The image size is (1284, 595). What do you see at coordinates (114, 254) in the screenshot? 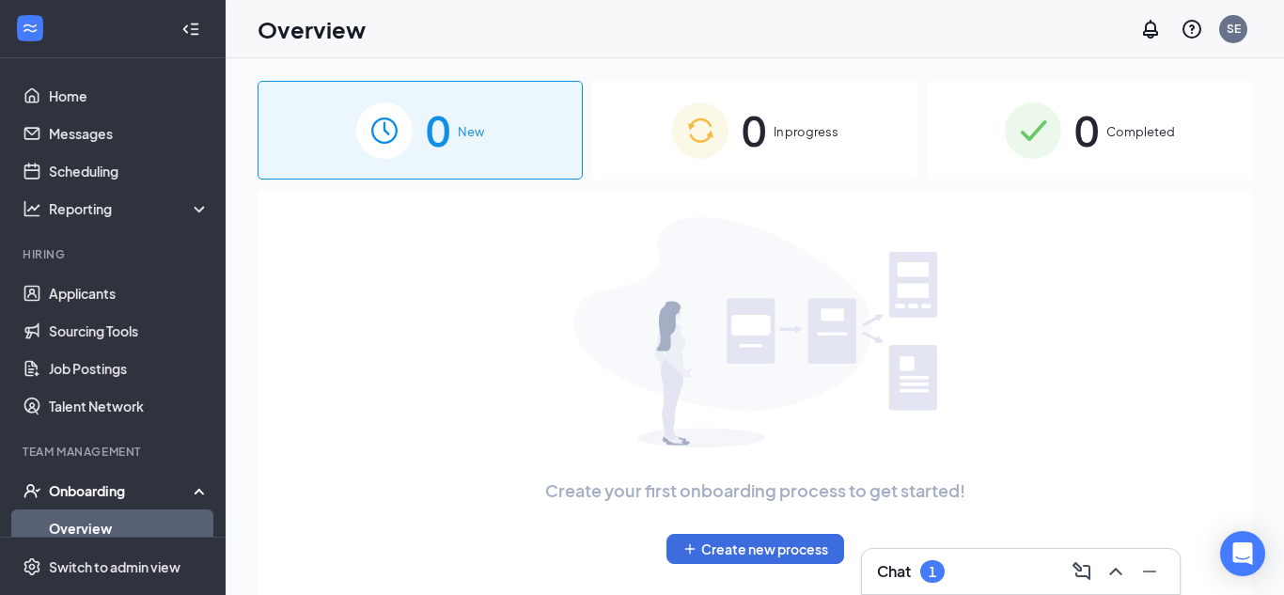
I see `div: Hiring` at bounding box center [114, 254].